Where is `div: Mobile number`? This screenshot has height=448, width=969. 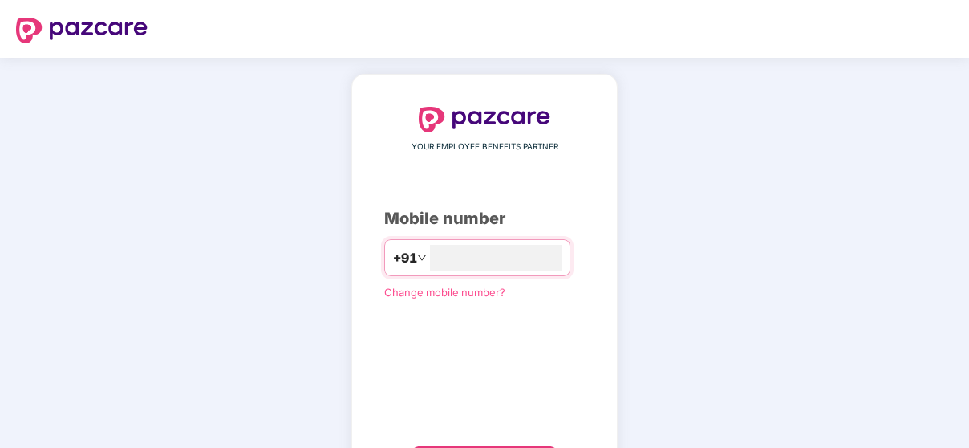 div: Mobile number is located at coordinates (485, 218).